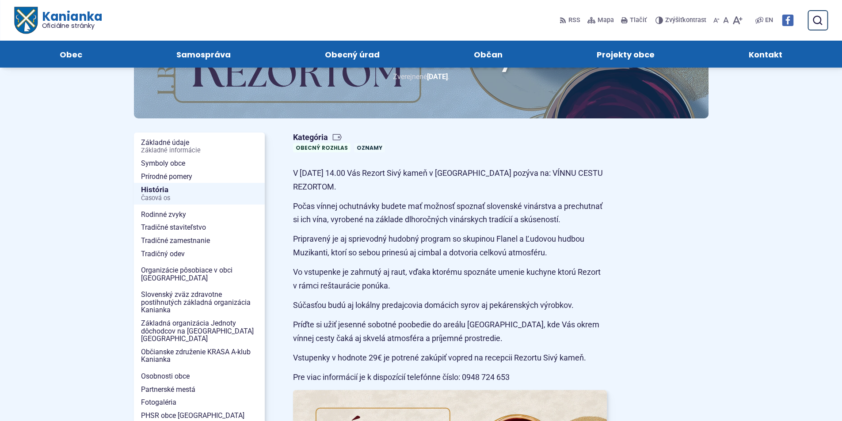 The width and height of the screenshot is (842, 421). I want to click on span: Oficiálne stránky, so click(72, 26).